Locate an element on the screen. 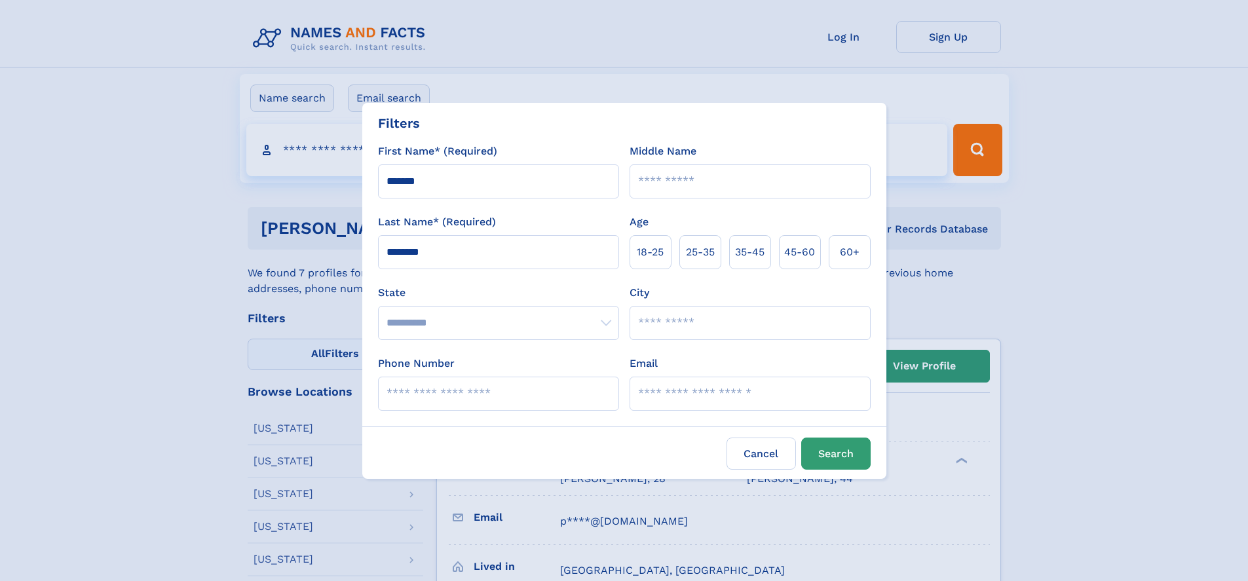 The image size is (1248, 581). div: Filters is located at coordinates (399, 123).